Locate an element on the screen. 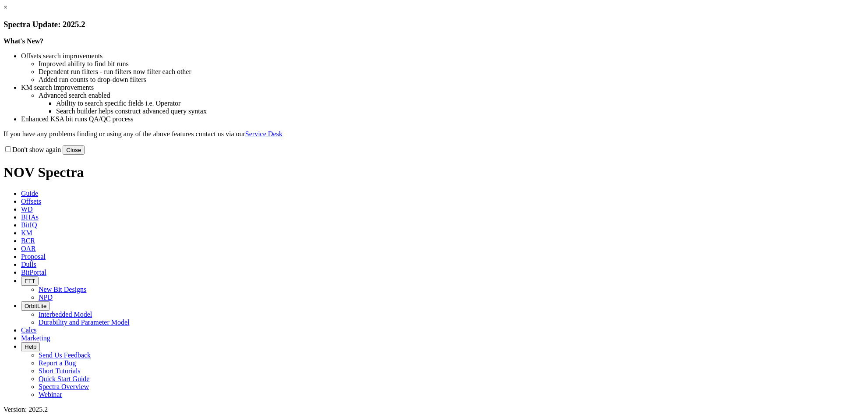 The image size is (841, 414). li: Advanced search enabled is located at coordinates (438, 96).